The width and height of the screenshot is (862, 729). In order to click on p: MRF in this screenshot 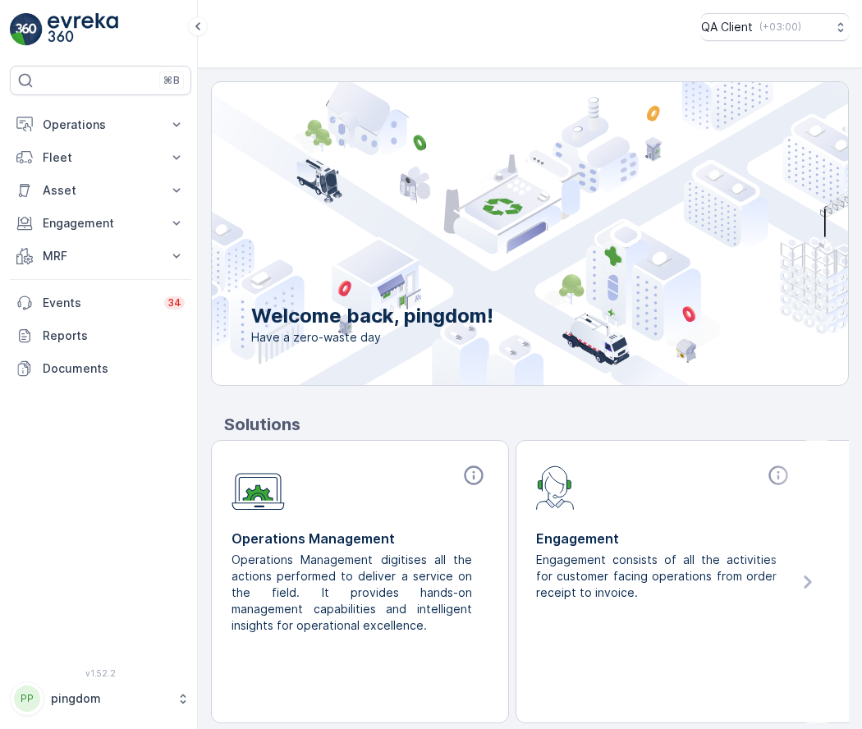, I will do `click(100, 256)`.